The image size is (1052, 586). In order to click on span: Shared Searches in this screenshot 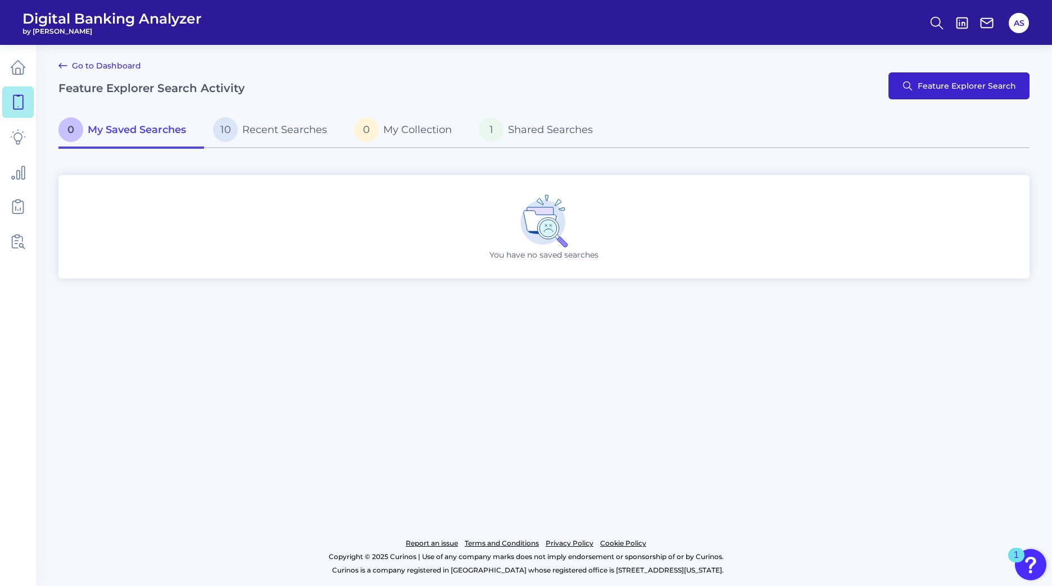, I will do `click(550, 130)`.